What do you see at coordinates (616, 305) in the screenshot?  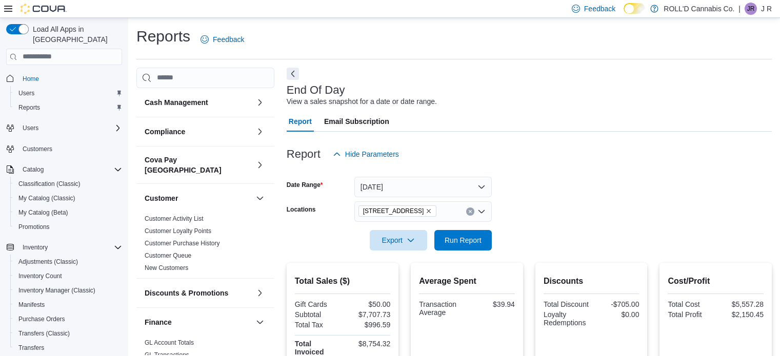 I see `div: -$705.00` at bounding box center [616, 305].